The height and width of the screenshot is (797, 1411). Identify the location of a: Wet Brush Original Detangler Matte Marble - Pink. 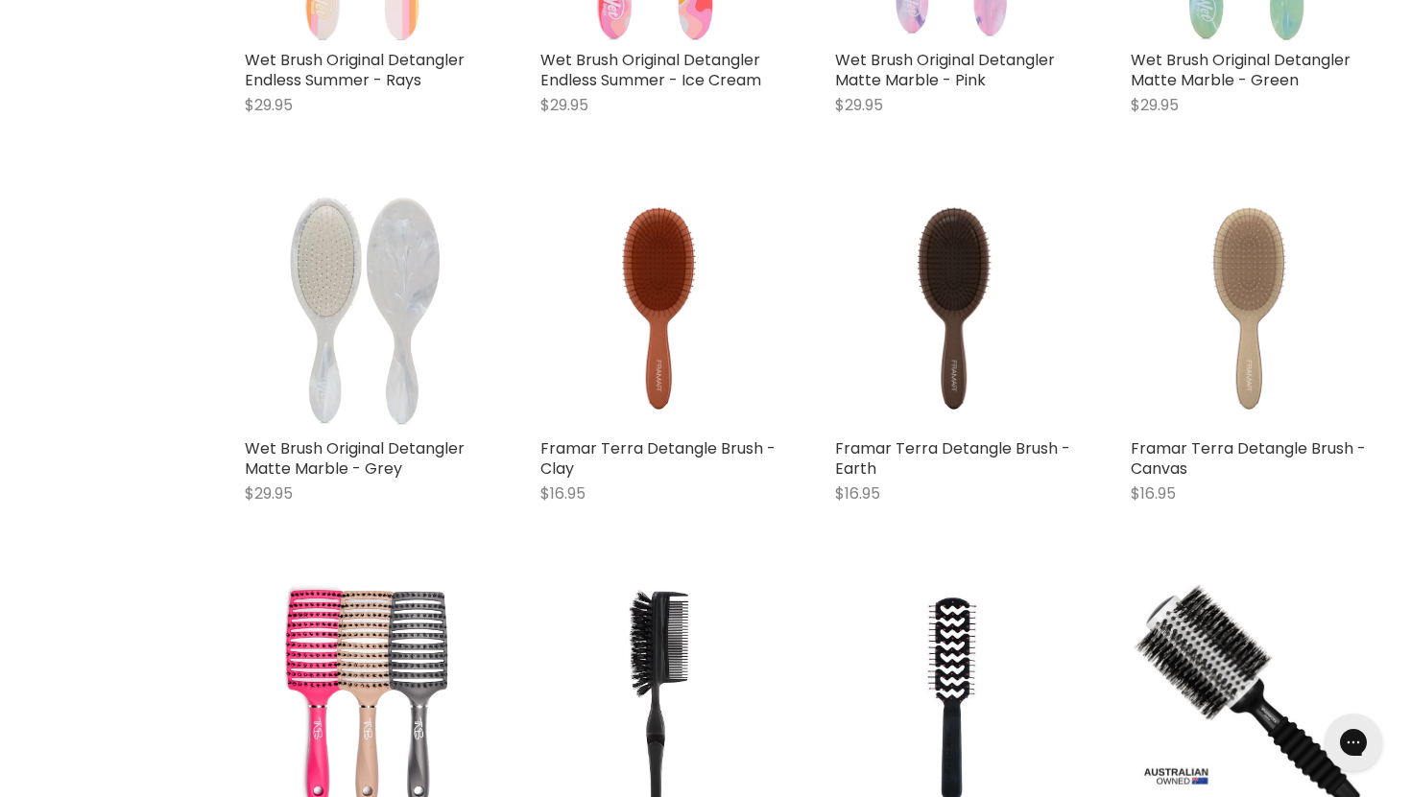
(944, 70).